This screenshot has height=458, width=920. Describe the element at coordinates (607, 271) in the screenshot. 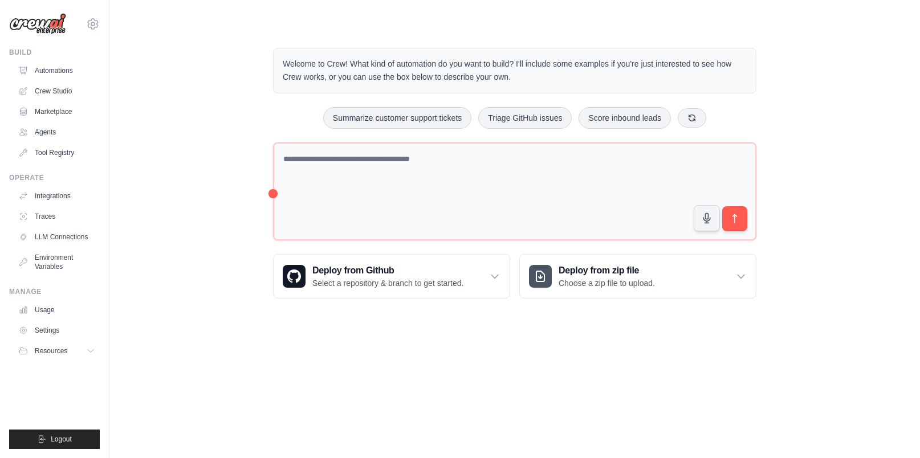

I see `h3: Deploy from zip file` at that location.